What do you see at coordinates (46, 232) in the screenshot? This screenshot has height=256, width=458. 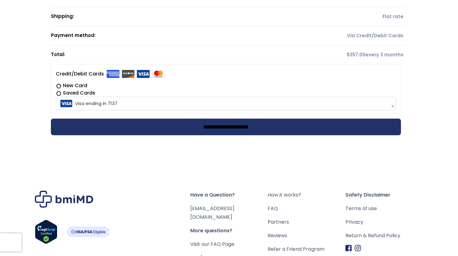 I see `img: Verify Approval for www.bmimd.com` at bounding box center [46, 232].